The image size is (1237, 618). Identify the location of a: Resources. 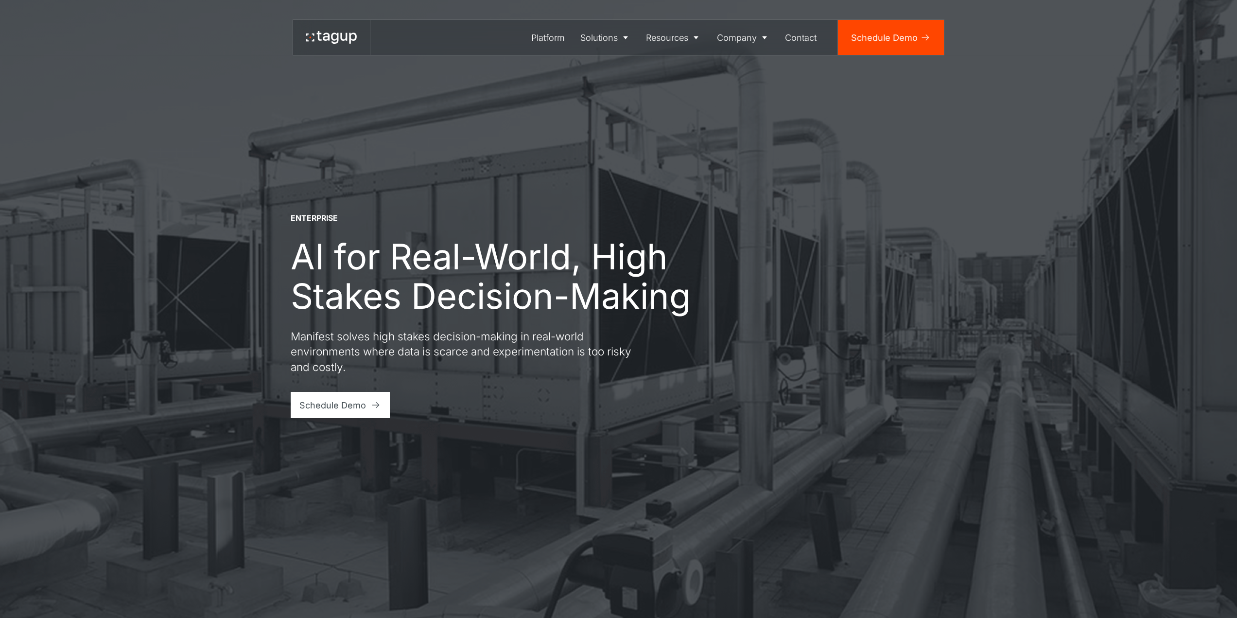
(674, 37).